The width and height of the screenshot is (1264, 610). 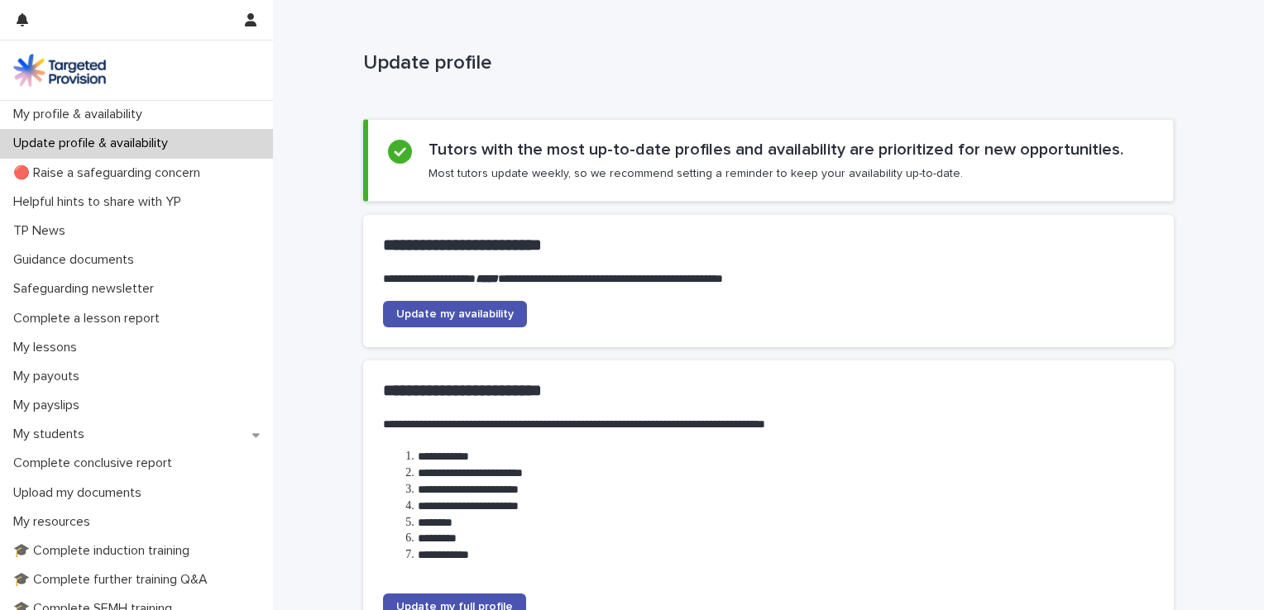 I want to click on a: Update my availability, so click(x=455, y=314).